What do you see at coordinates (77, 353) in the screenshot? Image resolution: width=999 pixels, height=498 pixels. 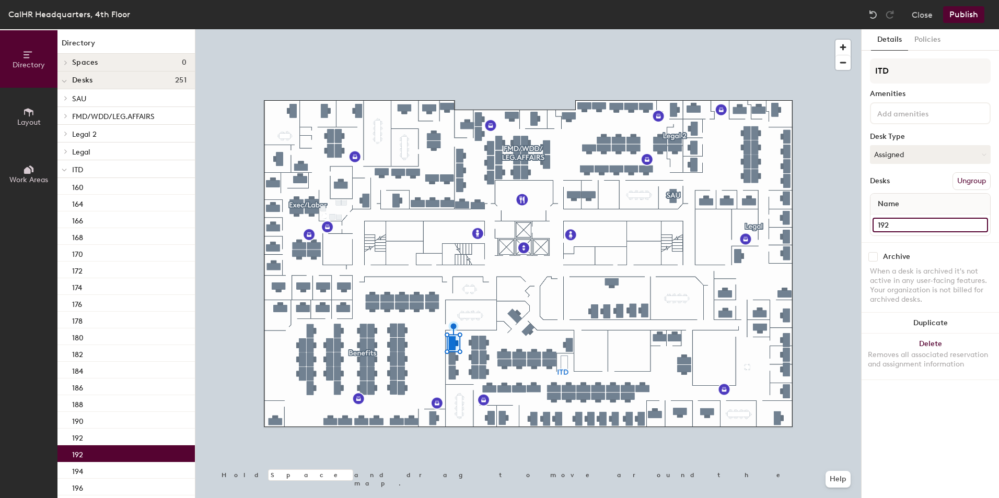 I see `p: 182` at bounding box center [77, 353].